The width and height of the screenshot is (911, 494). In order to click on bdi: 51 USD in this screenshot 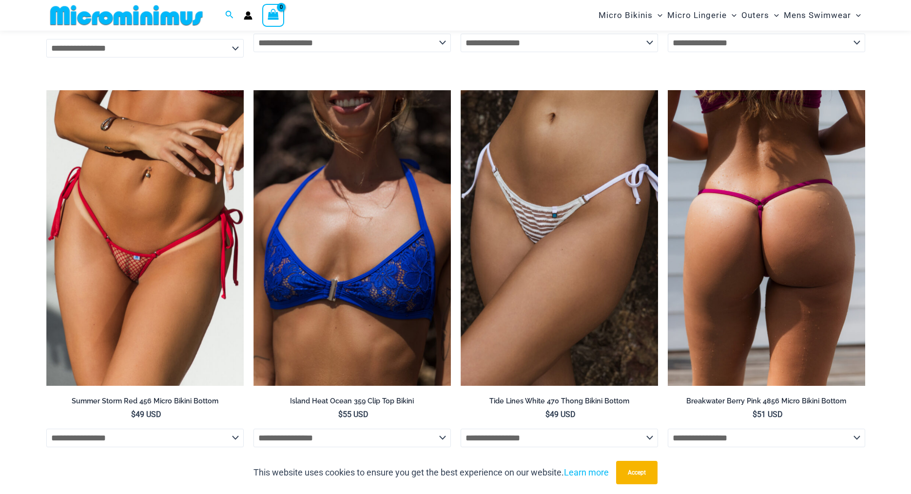, I will do `click(768, 414)`.